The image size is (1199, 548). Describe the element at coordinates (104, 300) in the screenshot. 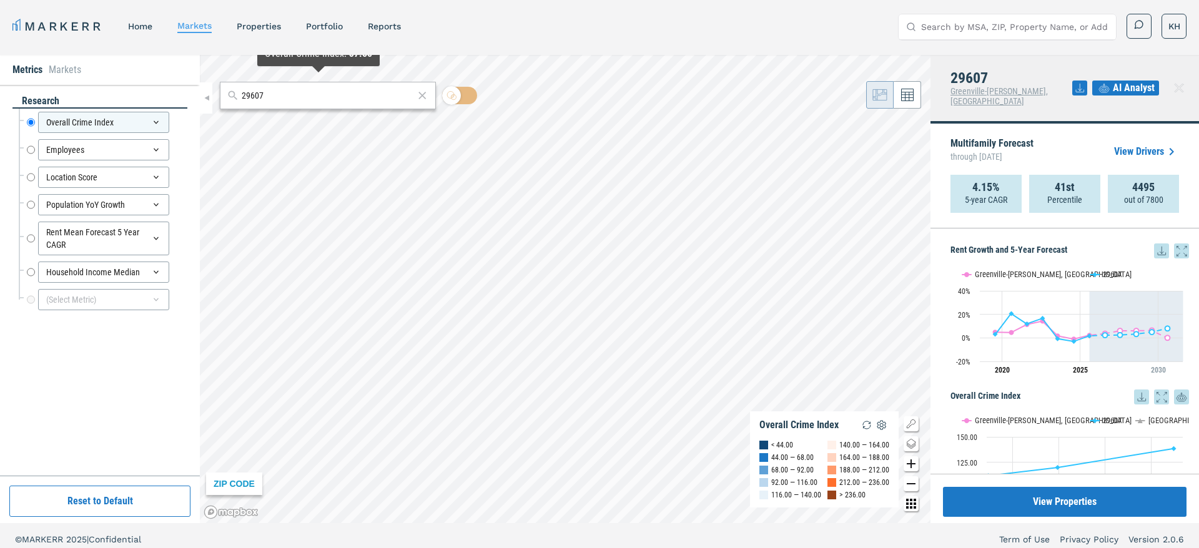

I see `div: (Select Metric)` at that location.